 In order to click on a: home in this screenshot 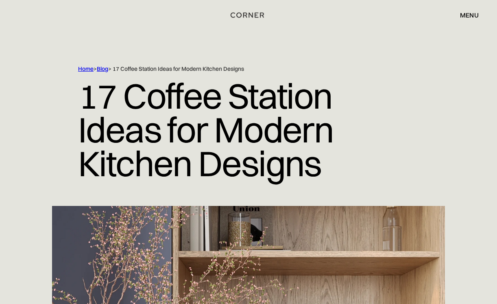, I will do `click(249, 15)`.